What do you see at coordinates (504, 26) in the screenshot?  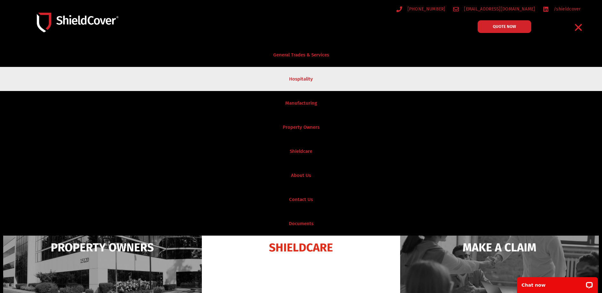 I see `span: QUOTE NOW` at bounding box center [504, 26].